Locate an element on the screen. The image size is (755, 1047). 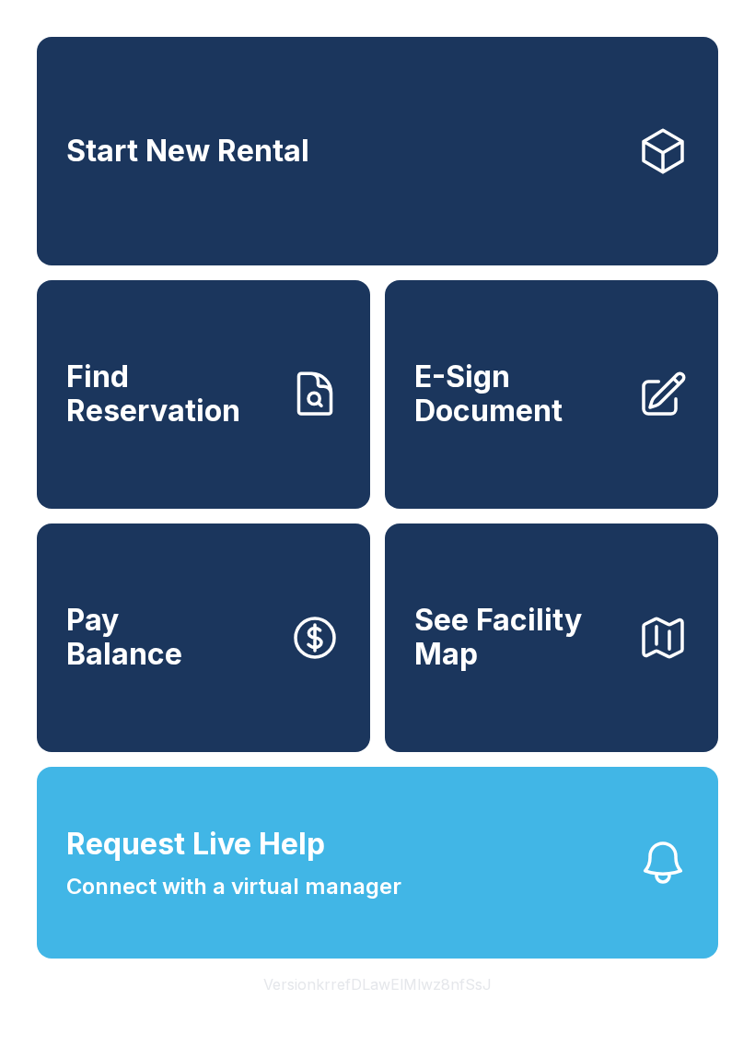
span: Find Reservation is located at coordinates (170, 393).